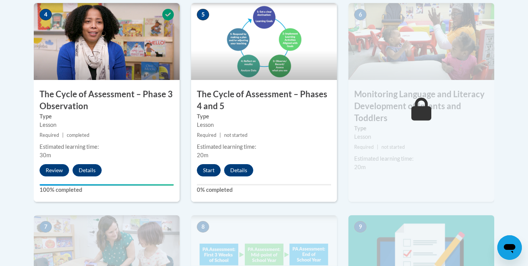 The image size is (528, 266). I want to click on span: 30m, so click(45, 155).